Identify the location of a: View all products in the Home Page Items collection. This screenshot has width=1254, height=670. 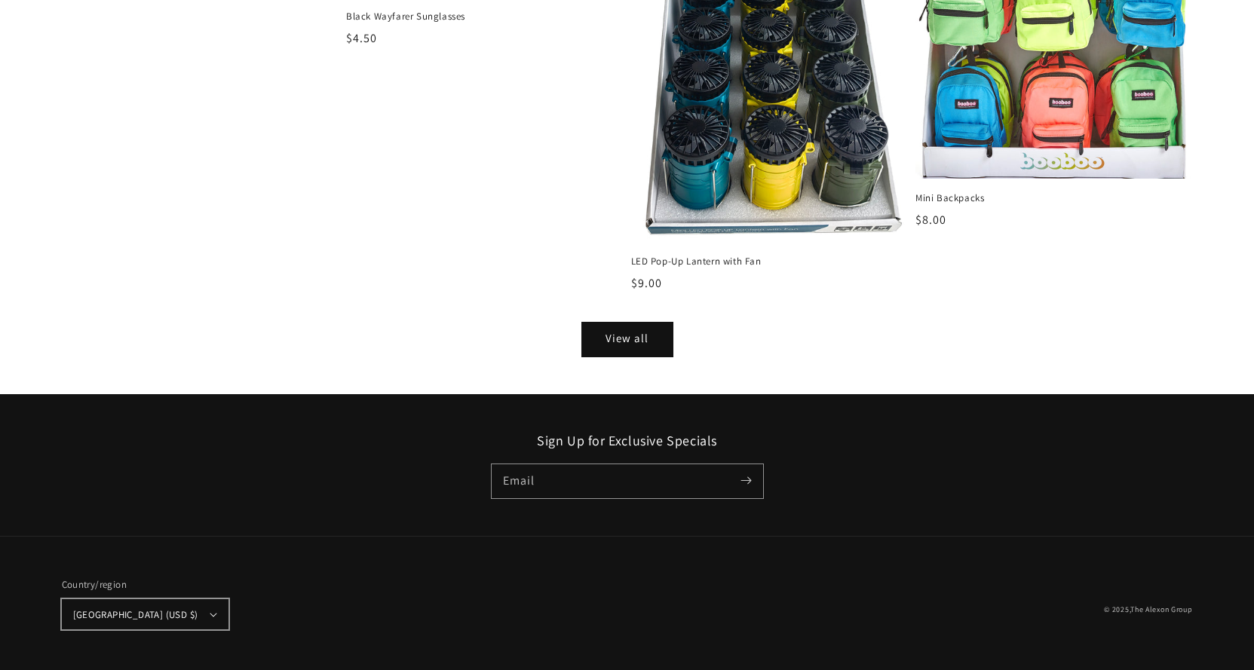
(627, 339).